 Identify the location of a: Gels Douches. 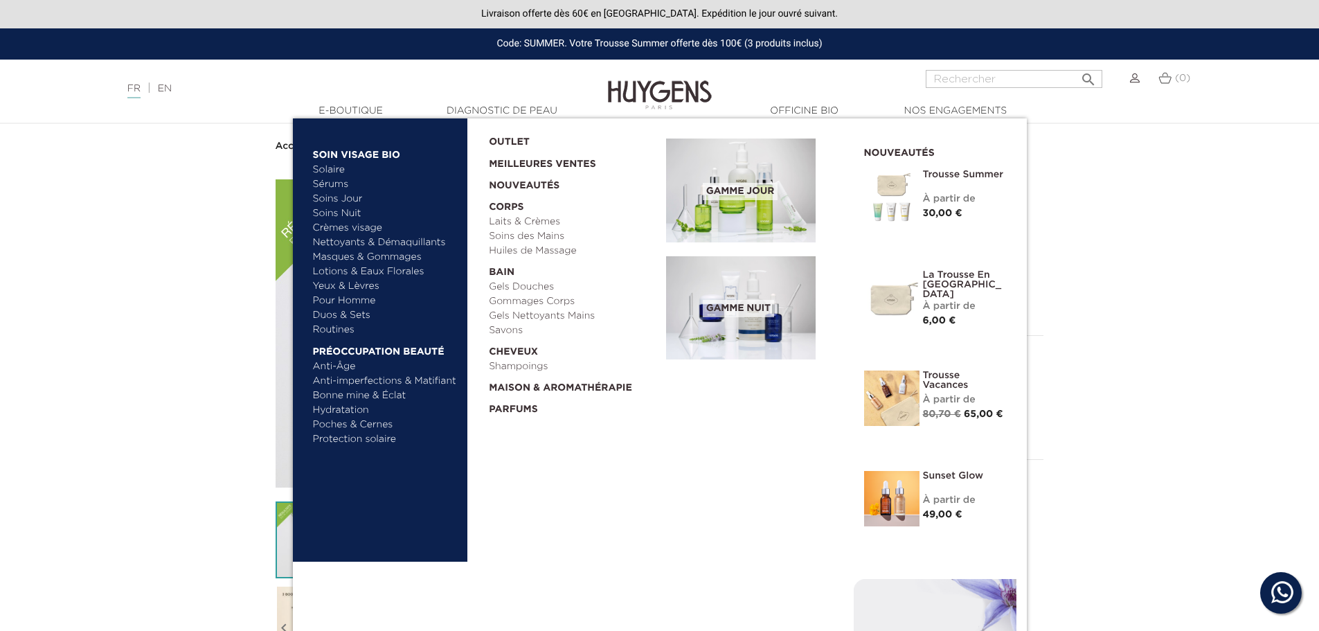
(572, 287).